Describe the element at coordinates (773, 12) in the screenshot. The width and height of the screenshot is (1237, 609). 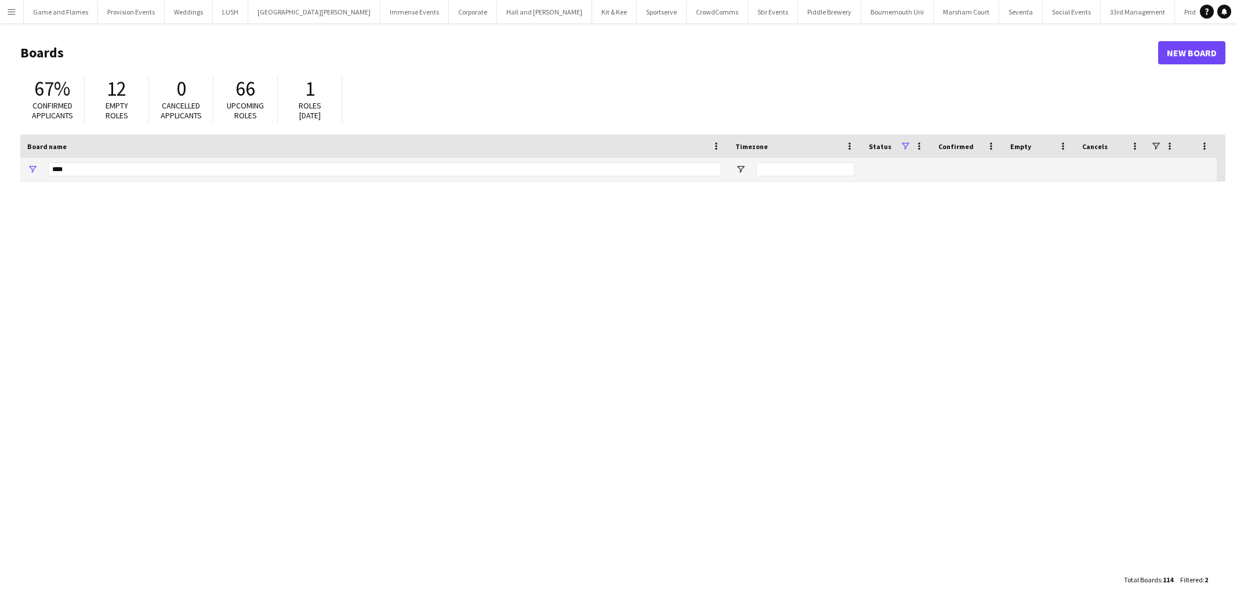
I see `button: Stir Events` at that location.